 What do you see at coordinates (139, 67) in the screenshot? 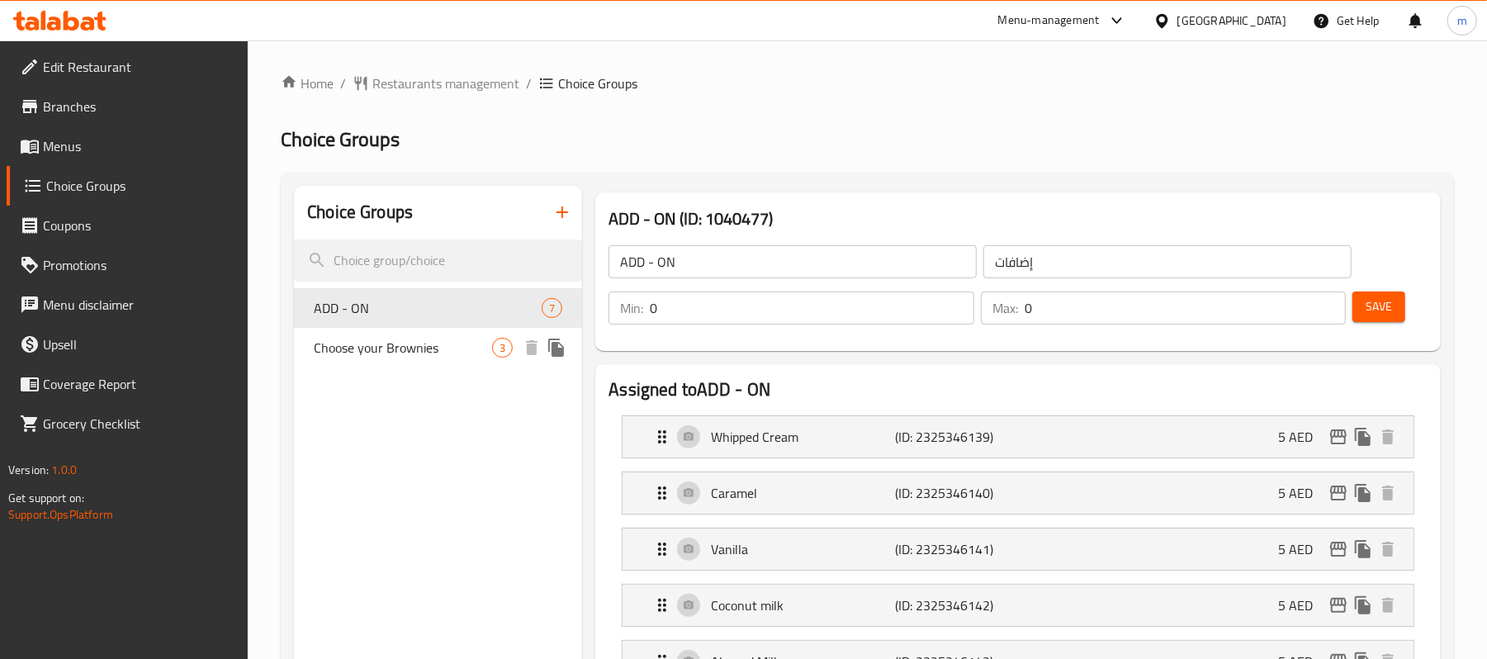
I see `span: Edit Restaurant` at bounding box center [139, 67].